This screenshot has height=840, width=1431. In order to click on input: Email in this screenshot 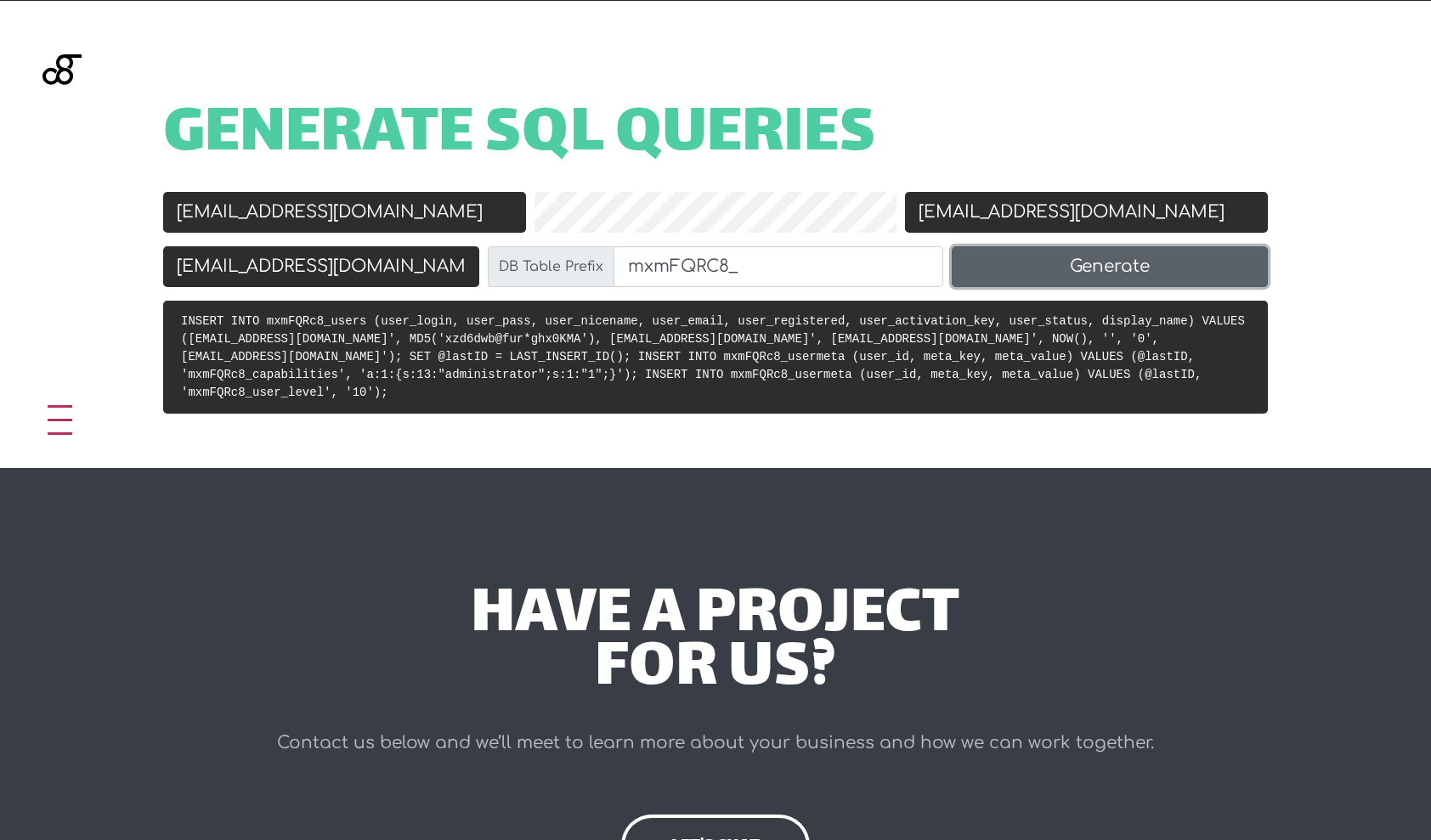, I will do `click(321, 266)`.